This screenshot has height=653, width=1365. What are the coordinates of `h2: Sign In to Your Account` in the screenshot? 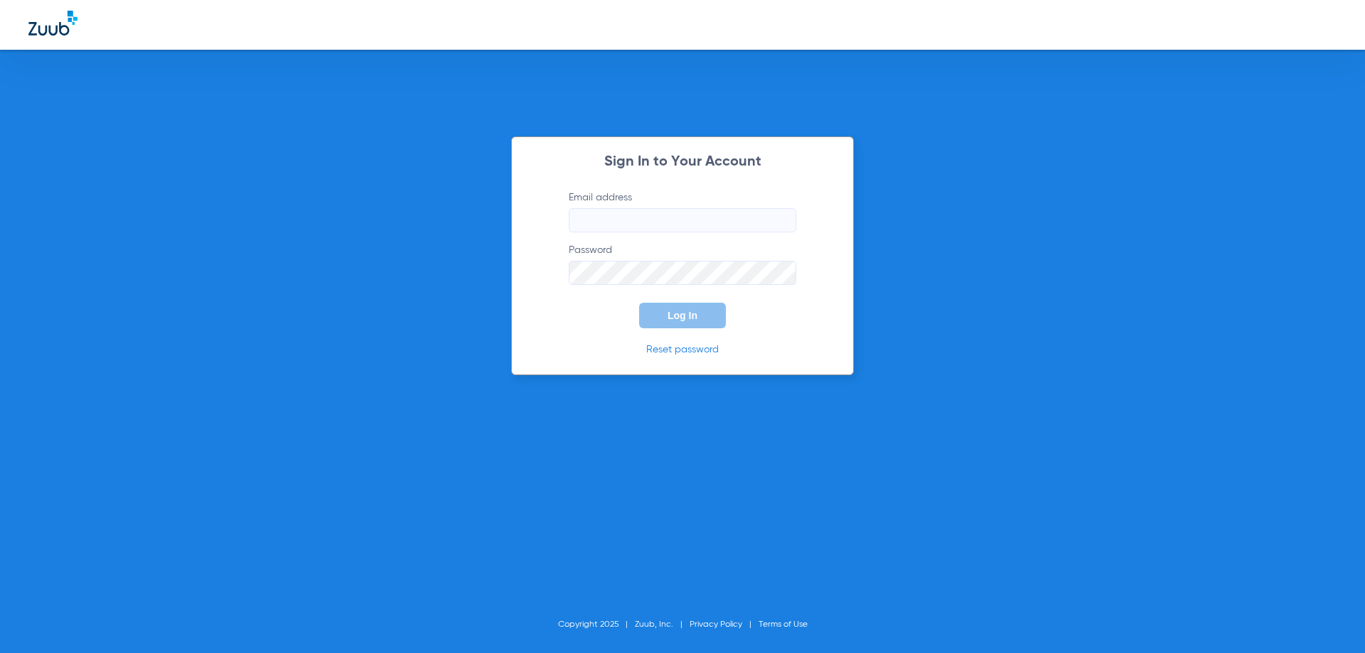 It's located at (682, 162).